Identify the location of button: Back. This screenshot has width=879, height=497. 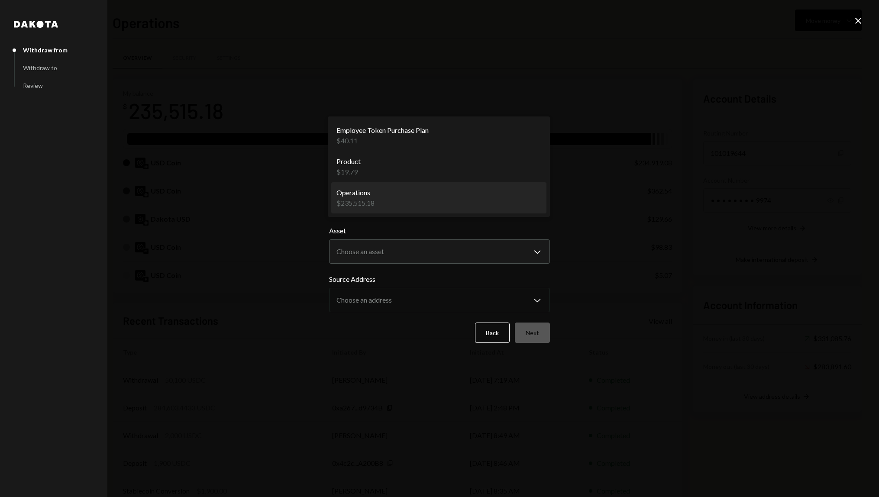
(492, 333).